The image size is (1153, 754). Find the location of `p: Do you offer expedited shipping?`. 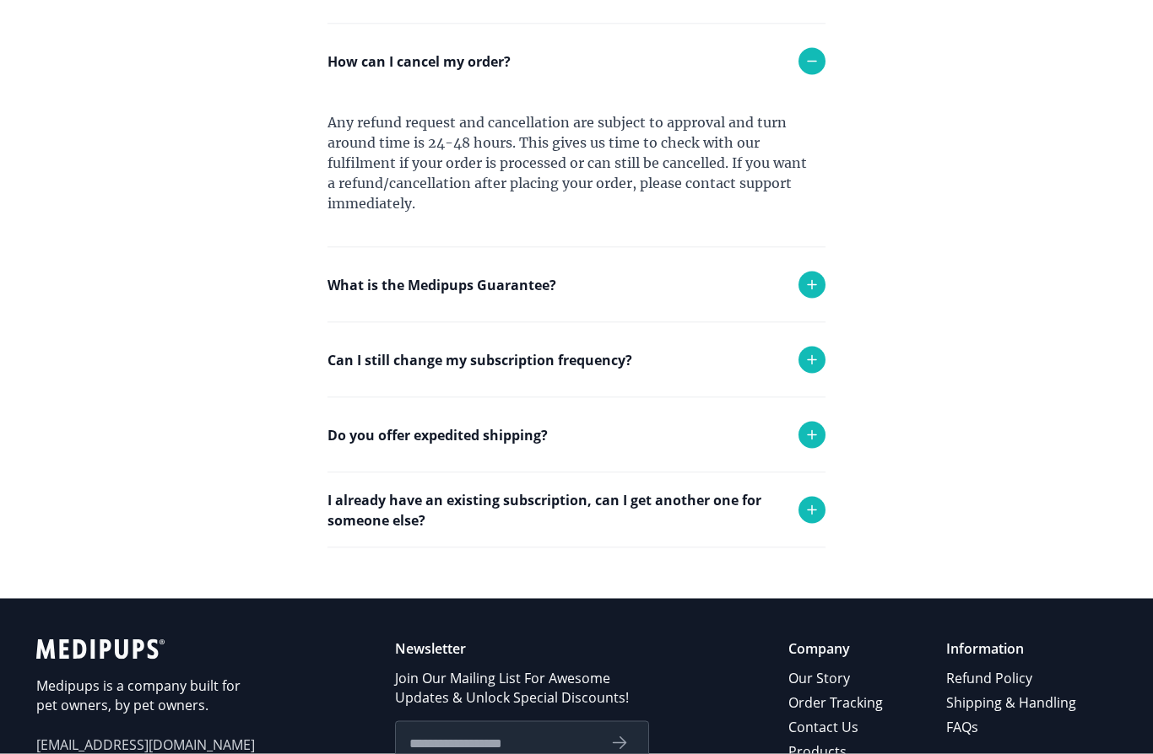

p: Do you offer expedited shipping? is located at coordinates (437, 435).